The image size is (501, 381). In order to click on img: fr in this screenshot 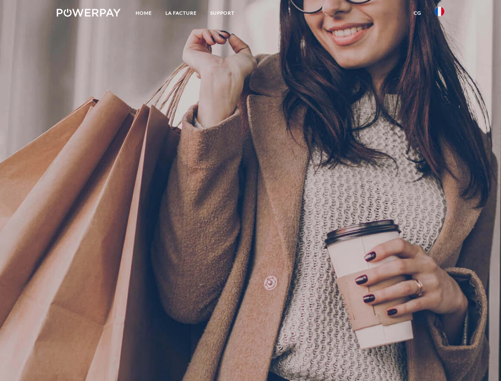, I will do `click(439, 12)`.